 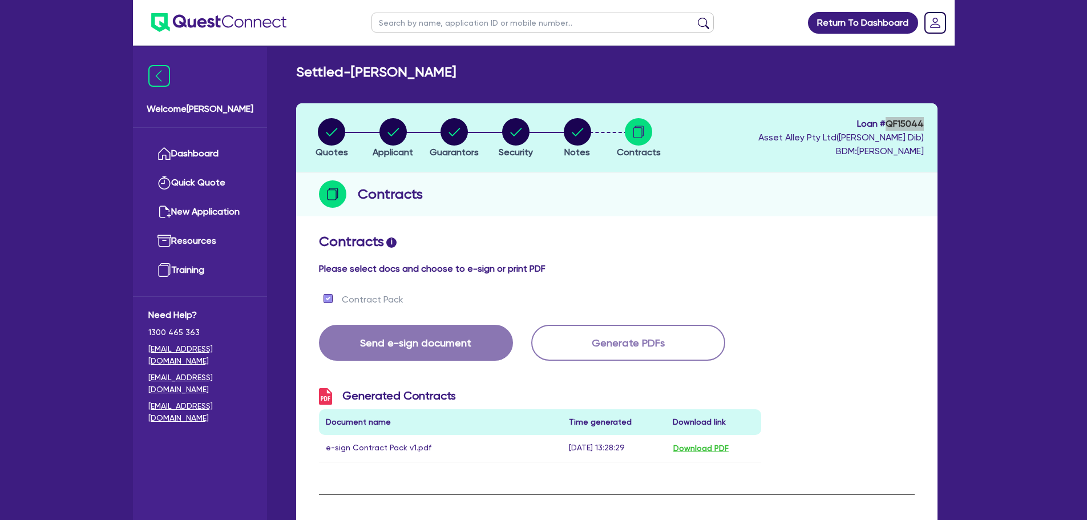 I want to click on a: New Application, so click(x=200, y=212).